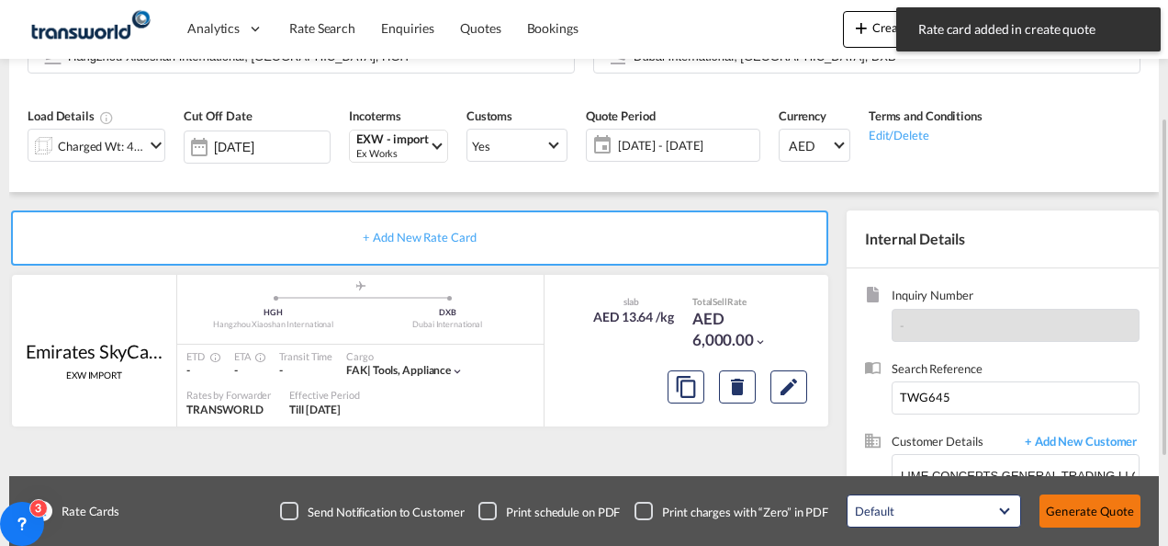  I want to click on span: EXW IMPORT, so click(94, 375).